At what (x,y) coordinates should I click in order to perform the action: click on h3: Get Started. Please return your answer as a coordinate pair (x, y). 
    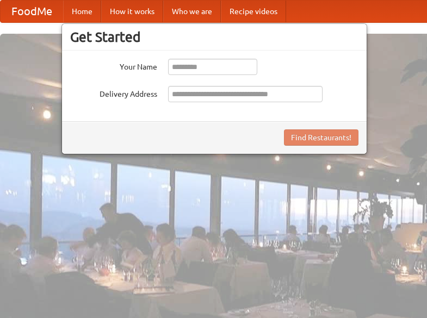
    Looking at the image, I should click on (214, 37).